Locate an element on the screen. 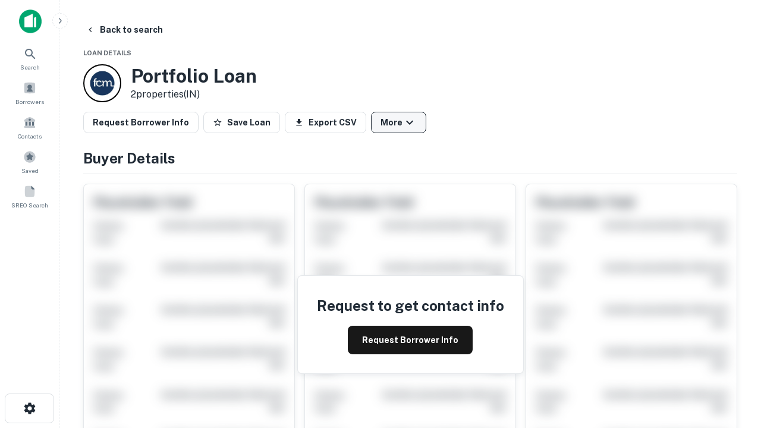  h4: Buyer Details is located at coordinates (410, 158).